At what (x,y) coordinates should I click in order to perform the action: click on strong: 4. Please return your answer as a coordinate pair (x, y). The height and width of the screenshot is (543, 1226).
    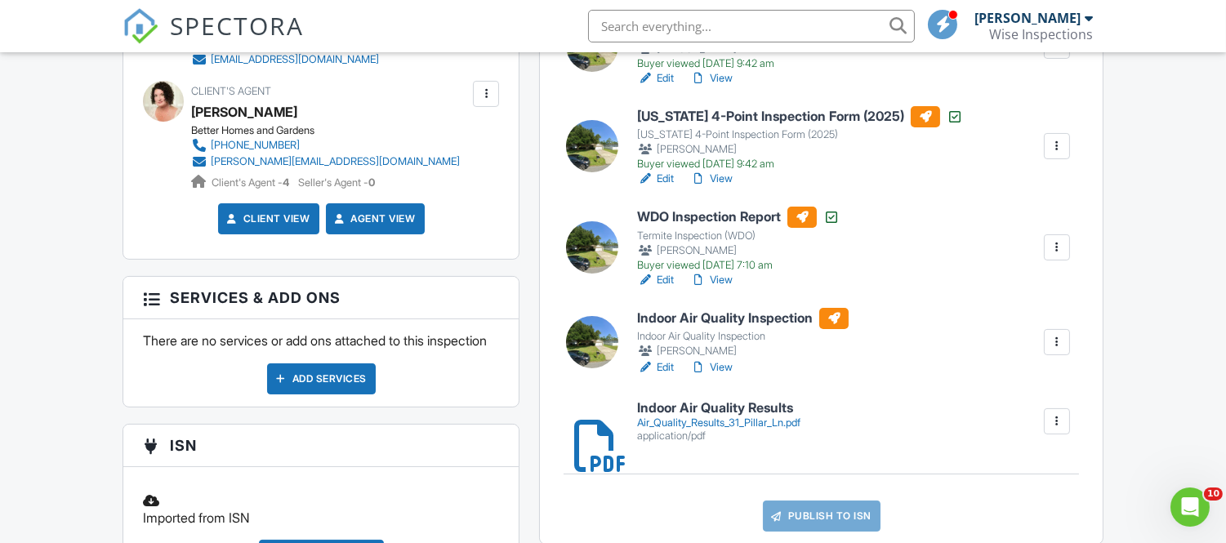
    Looking at the image, I should click on (286, 182).